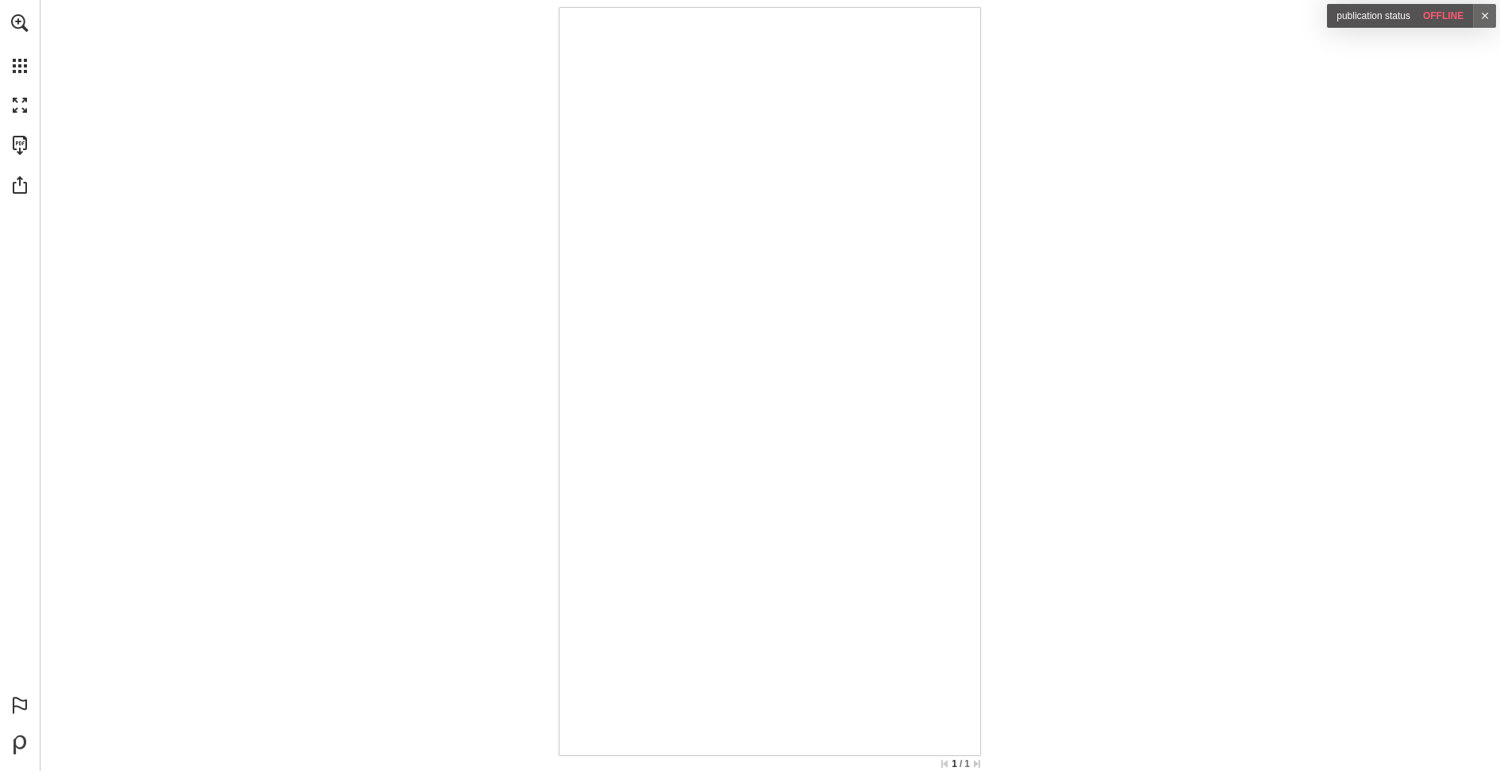  Describe the element at coordinates (1373, 16) in the screenshot. I see `span: Publication Status` at that location.